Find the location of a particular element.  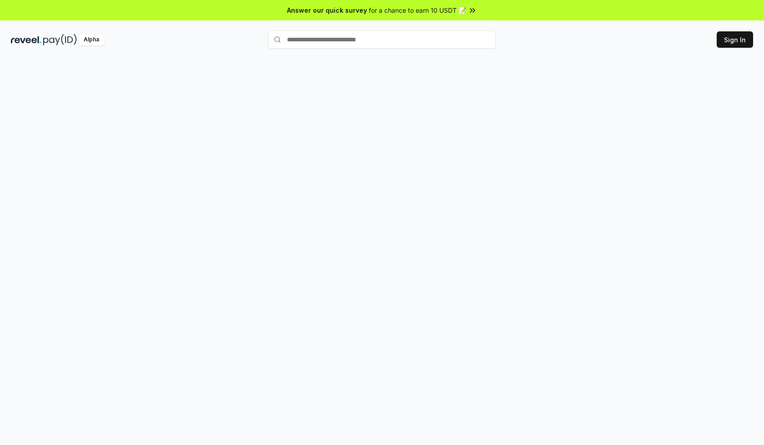

span: for a chance to earn 10 USDT 📝 is located at coordinates (417, 10).